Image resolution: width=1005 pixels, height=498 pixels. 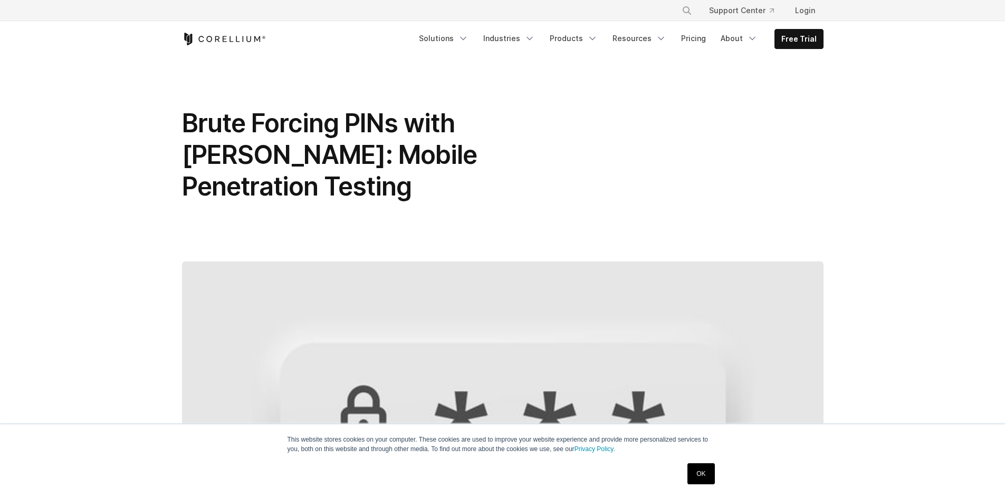 I want to click on a: Login, so click(x=805, y=11).